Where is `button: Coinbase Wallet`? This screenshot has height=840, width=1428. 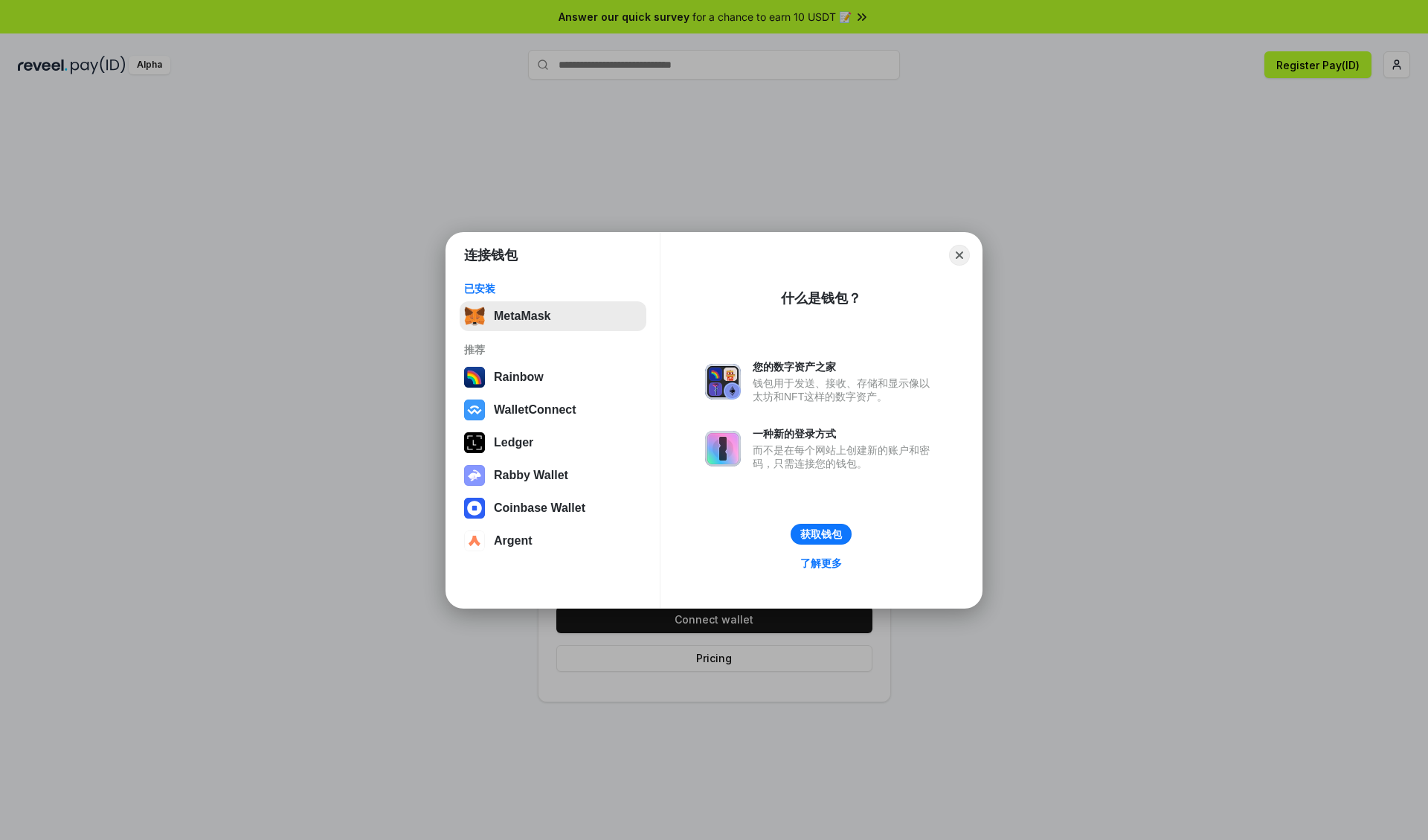 button: Coinbase Wallet is located at coordinates (553, 508).